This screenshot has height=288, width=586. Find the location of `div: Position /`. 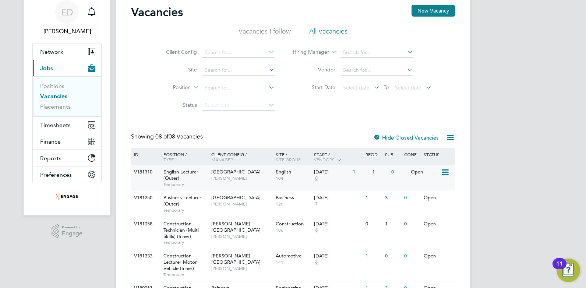

div: Position / is located at coordinates (184, 157).